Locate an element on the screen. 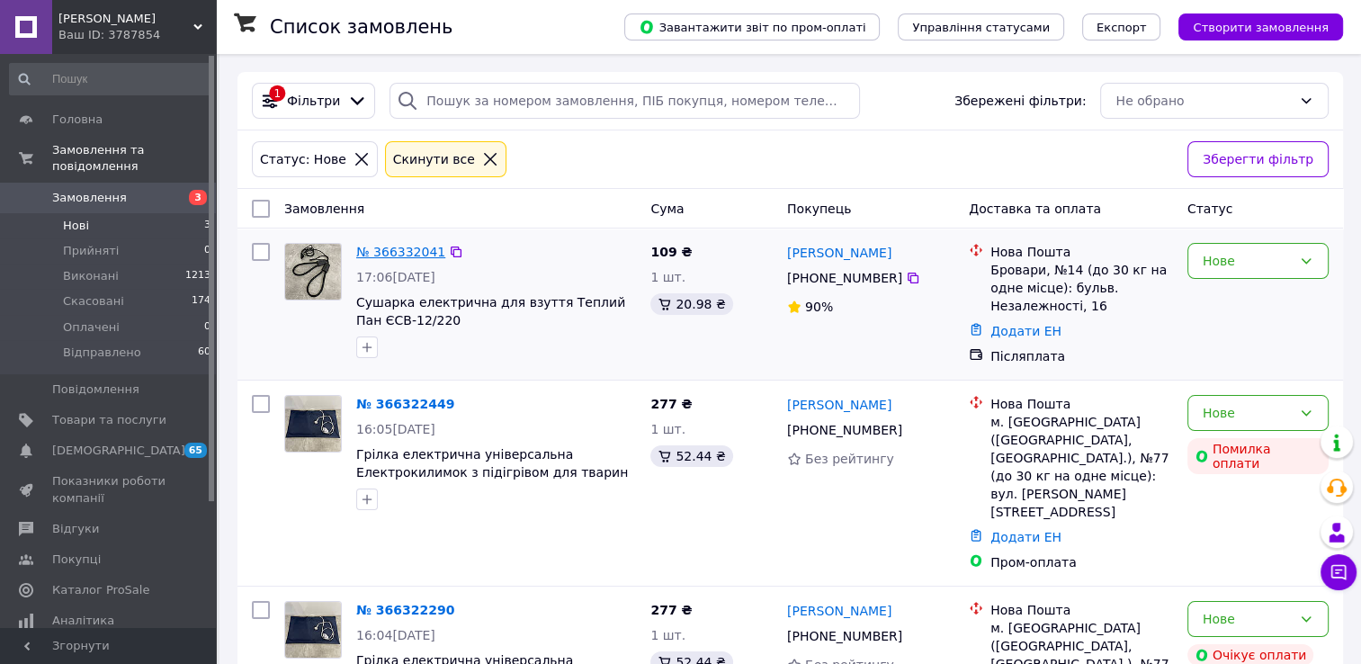 Image resolution: width=1361 pixels, height=664 pixels. span: Збережені фільтри: is located at coordinates (1020, 101).